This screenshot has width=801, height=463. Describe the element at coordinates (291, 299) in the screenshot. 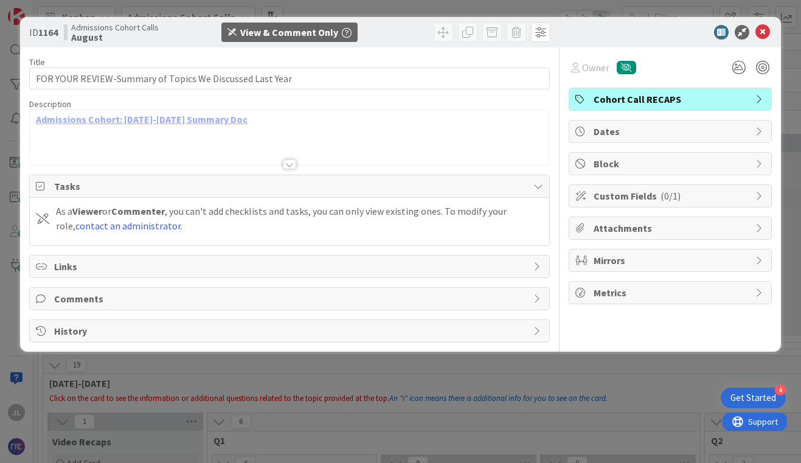

I see `span: Comments` at that location.